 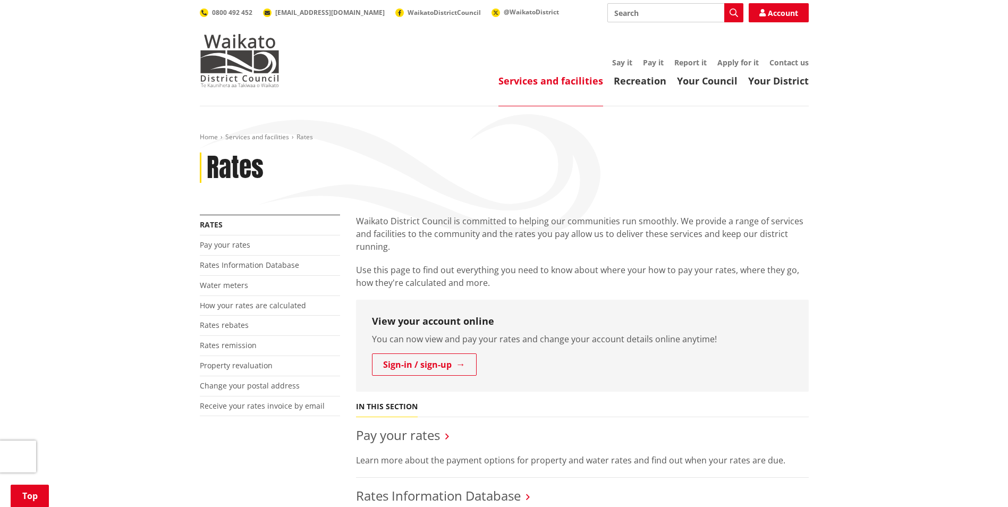 I want to click on a: @WaikatoDistrict, so click(x=525, y=12).